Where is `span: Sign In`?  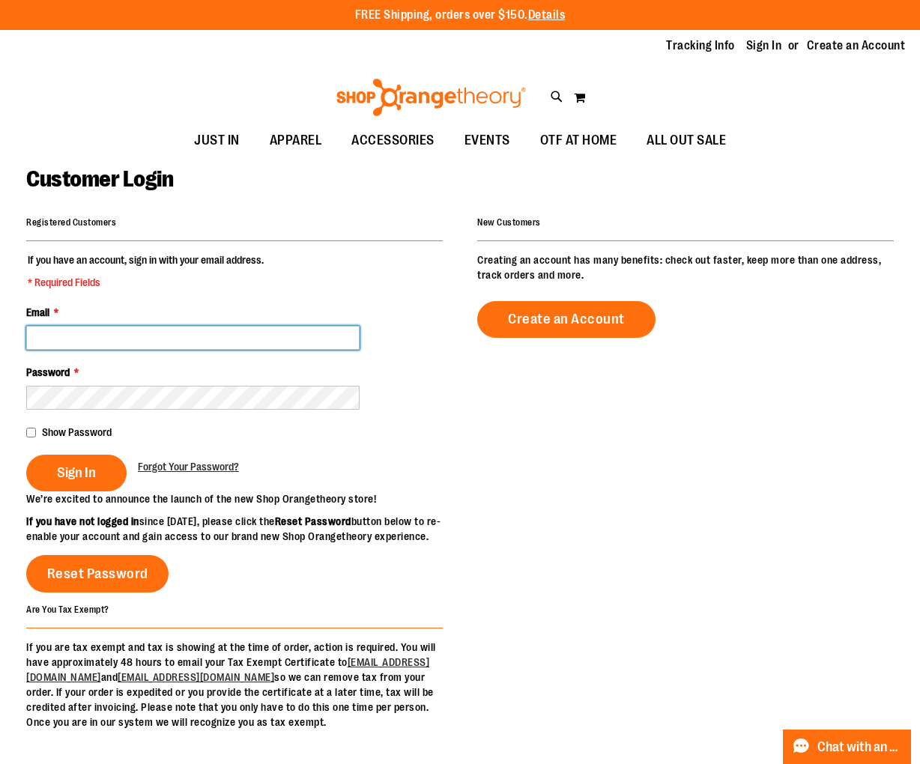
span: Sign In is located at coordinates (76, 473).